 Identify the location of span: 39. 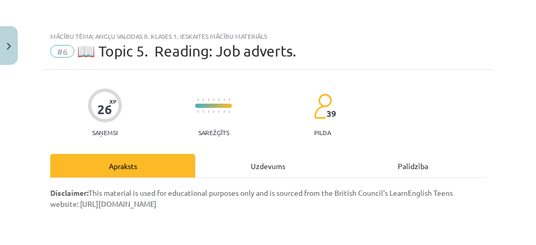
(331, 114).